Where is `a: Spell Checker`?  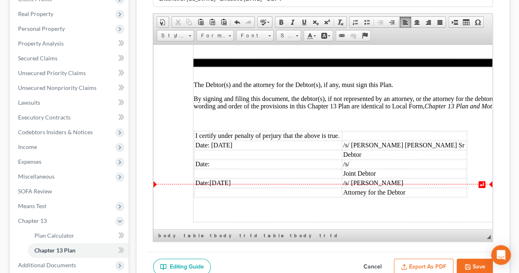
a: Spell Checker is located at coordinates (265, 22).